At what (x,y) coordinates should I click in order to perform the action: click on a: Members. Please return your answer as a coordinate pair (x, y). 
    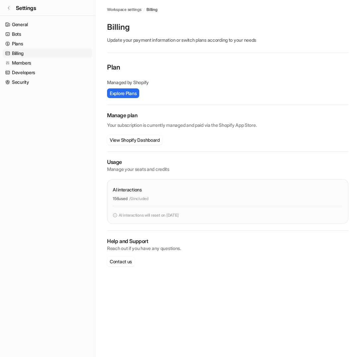
    Looking at the image, I should click on (47, 63).